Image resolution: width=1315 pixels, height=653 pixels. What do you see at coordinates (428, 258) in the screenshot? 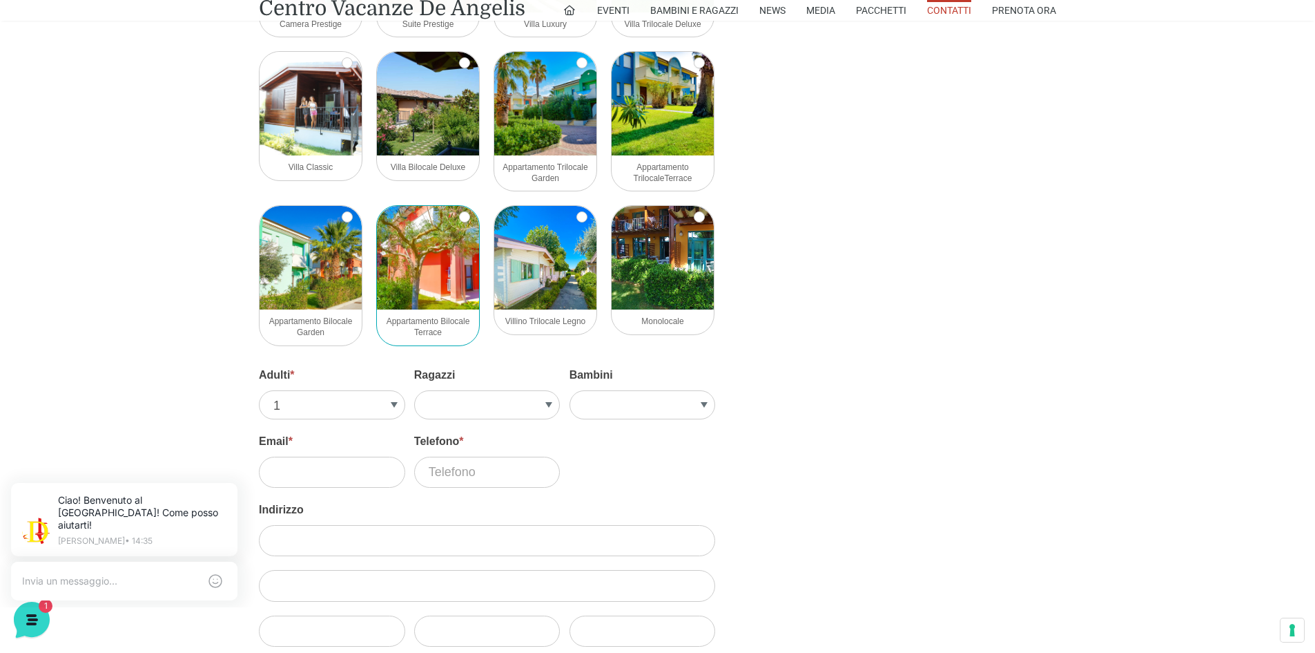
I see `img: Appartamento Bilocale Terrace` at bounding box center [428, 258].